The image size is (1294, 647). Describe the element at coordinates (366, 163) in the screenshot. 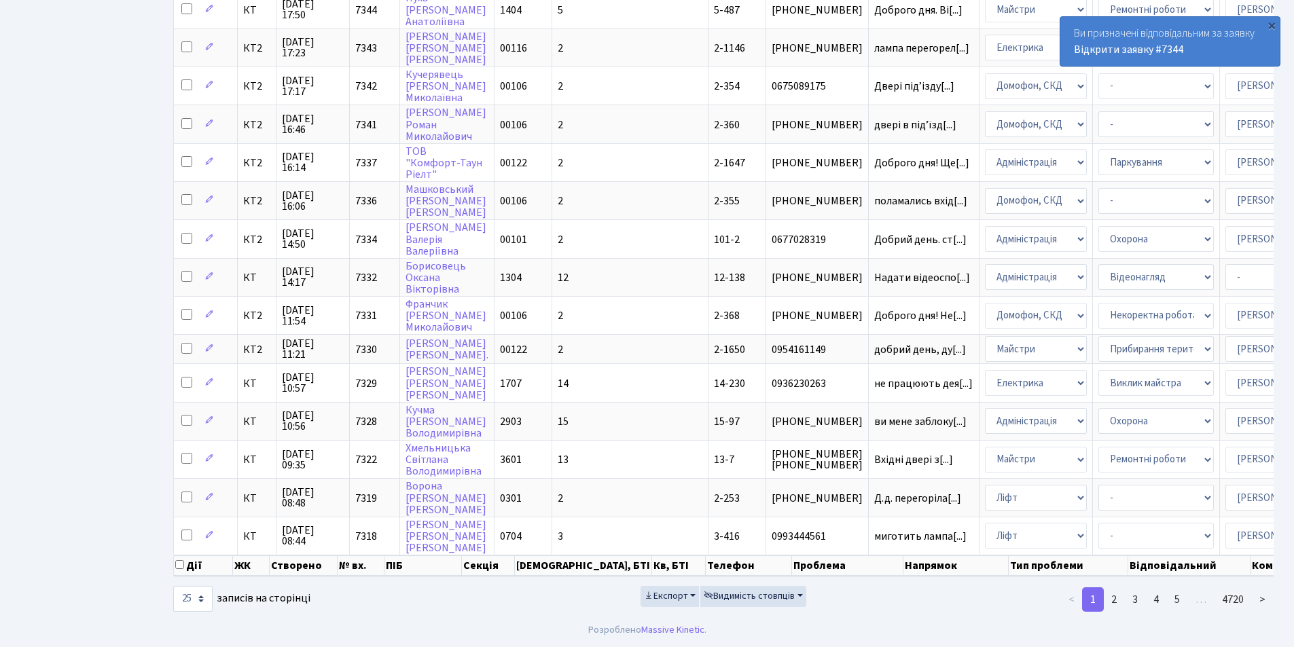

I see `span: 7337` at that location.